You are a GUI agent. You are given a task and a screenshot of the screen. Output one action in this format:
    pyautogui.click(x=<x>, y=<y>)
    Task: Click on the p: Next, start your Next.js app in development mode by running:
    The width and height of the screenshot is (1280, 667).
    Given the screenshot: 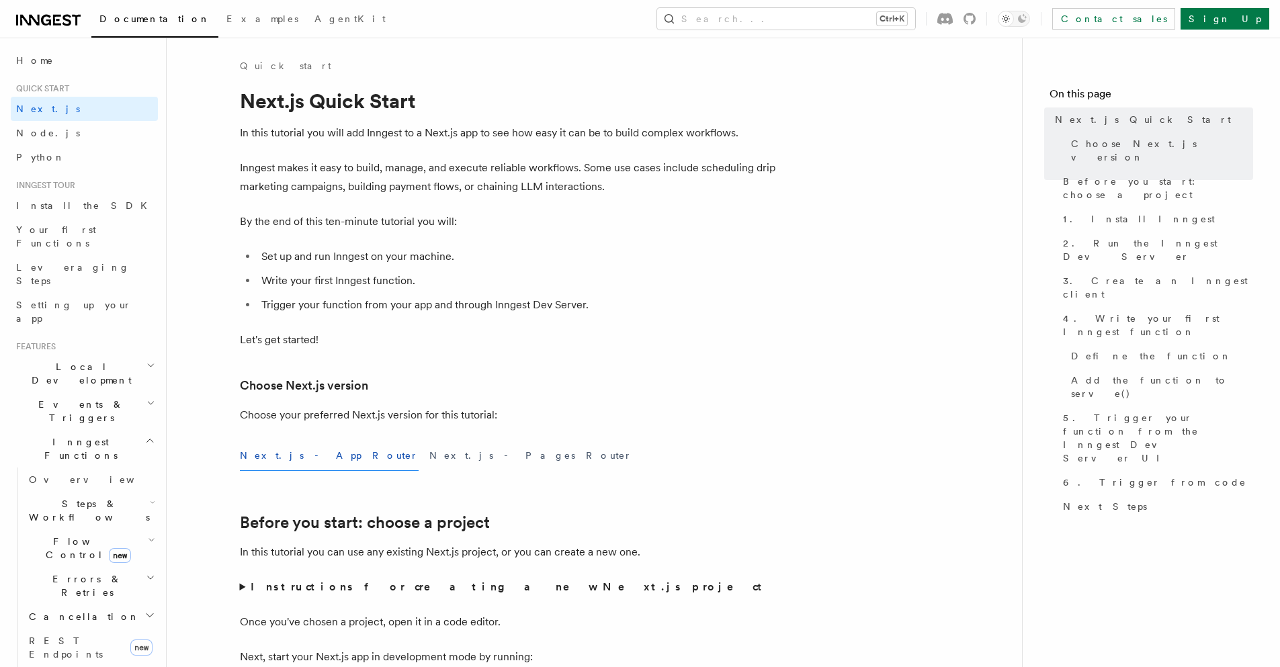 What is the action you would take?
    pyautogui.click(x=508, y=657)
    